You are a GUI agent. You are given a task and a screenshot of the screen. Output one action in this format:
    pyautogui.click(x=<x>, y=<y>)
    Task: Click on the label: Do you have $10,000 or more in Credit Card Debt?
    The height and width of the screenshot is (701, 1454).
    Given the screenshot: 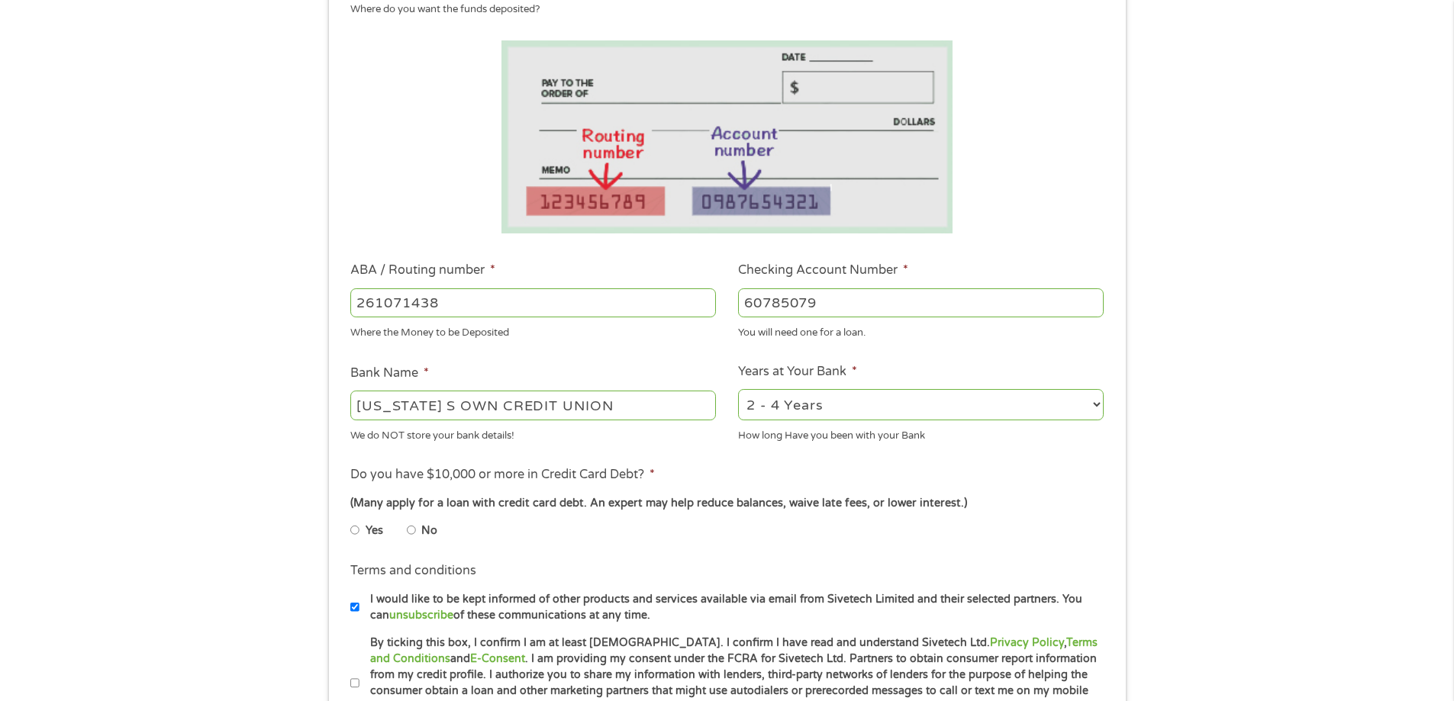 What is the action you would take?
    pyautogui.click(x=502, y=475)
    